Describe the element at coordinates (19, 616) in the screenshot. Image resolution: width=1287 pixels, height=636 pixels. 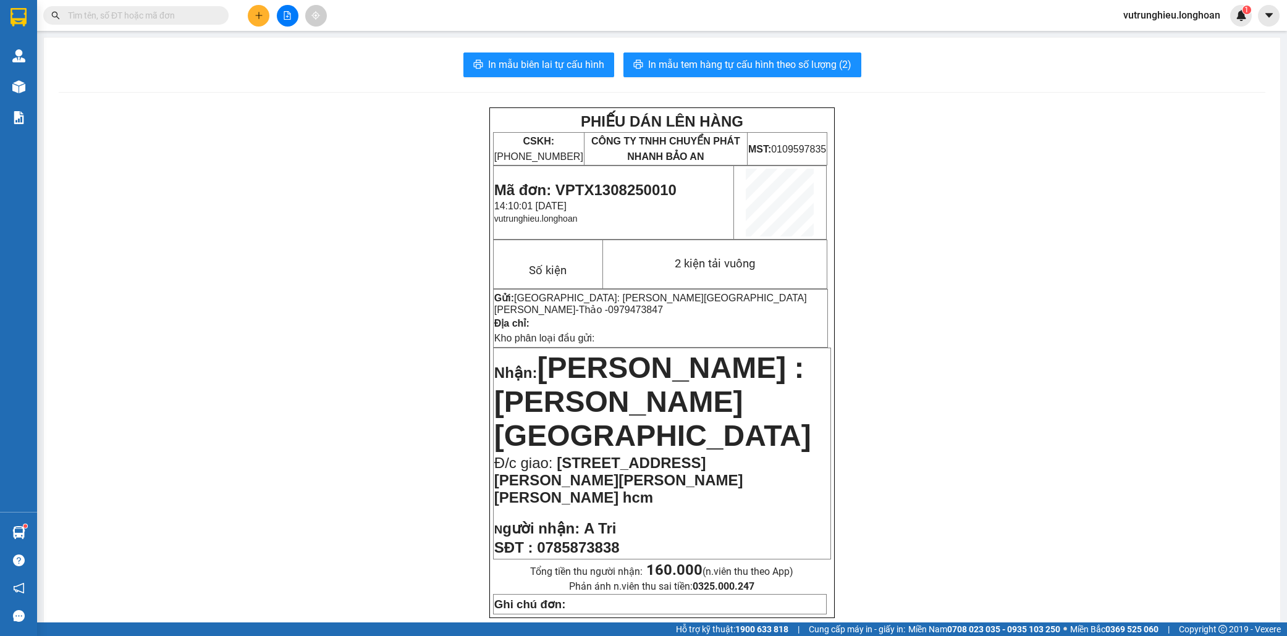
I see `span: message` at that location.